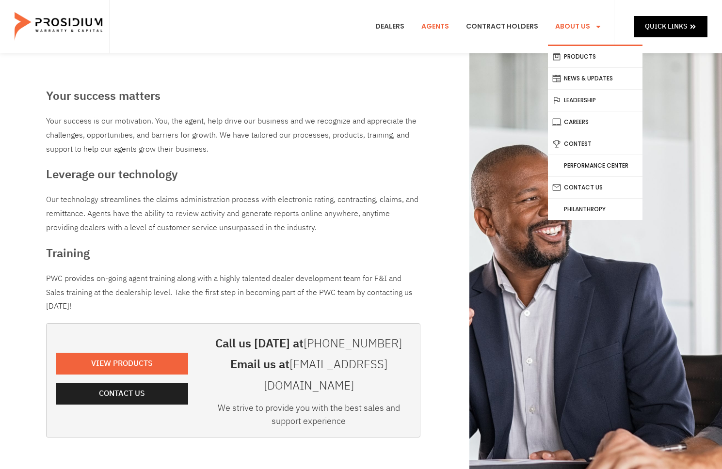 The height and width of the screenshot is (469, 722). Describe the element at coordinates (502, 27) in the screenshot. I see `a: Contract Holders` at that location.